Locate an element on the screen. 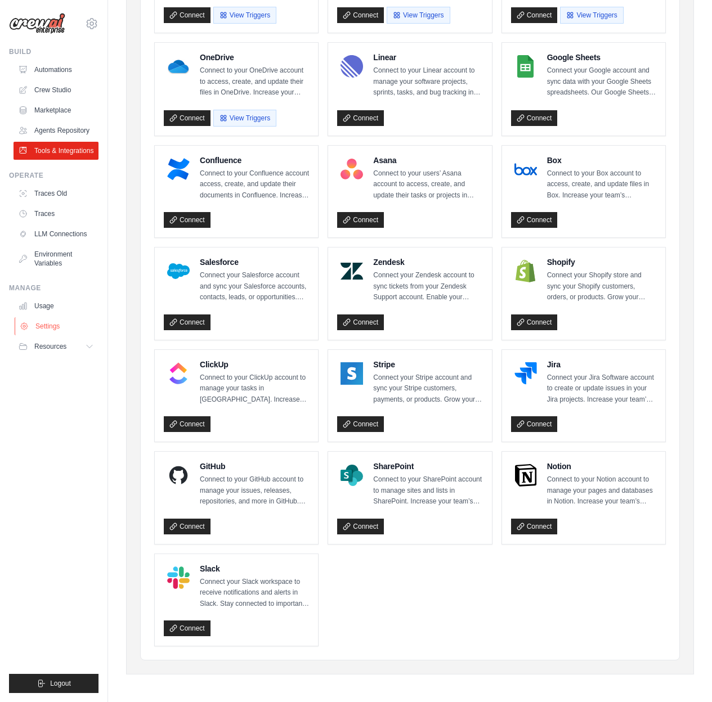  img: Salesforce Logo is located at coordinates (178, 271).